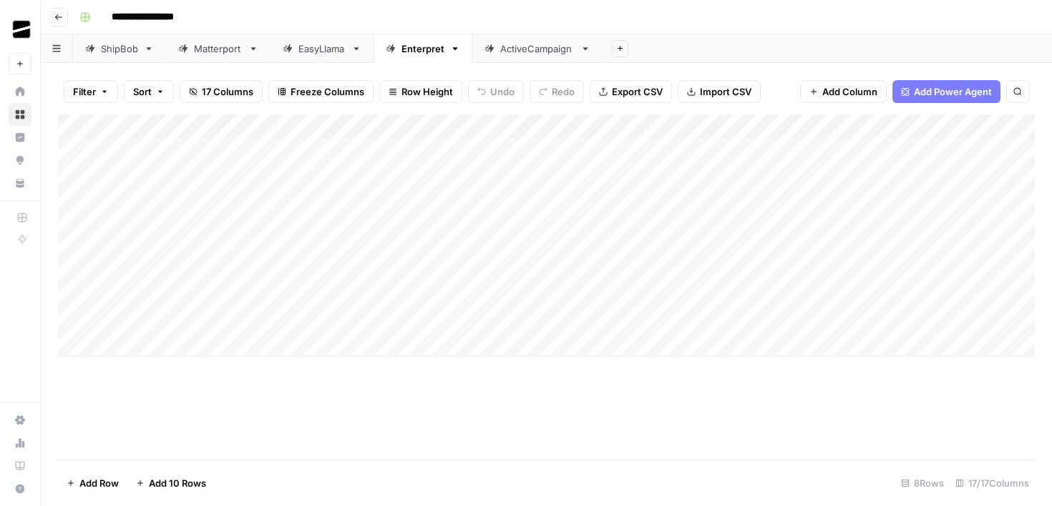  Describe the element at coordinates (719, 92) in the screenshot. I see `button: Import CSV` at that location.